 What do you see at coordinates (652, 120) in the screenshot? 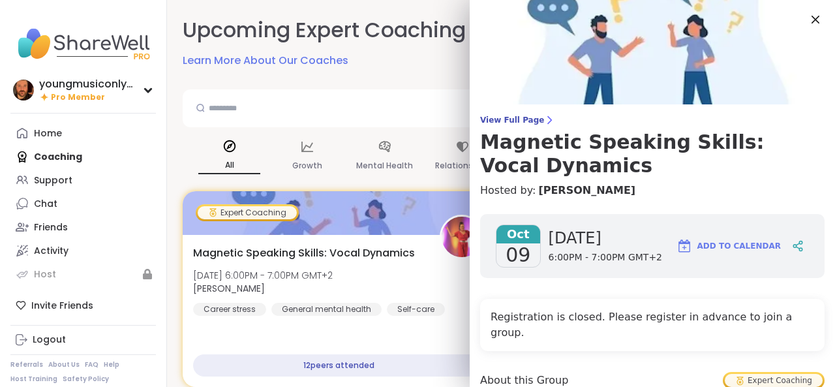
I see `span: View Full Page` at bounding box center [652, 120].